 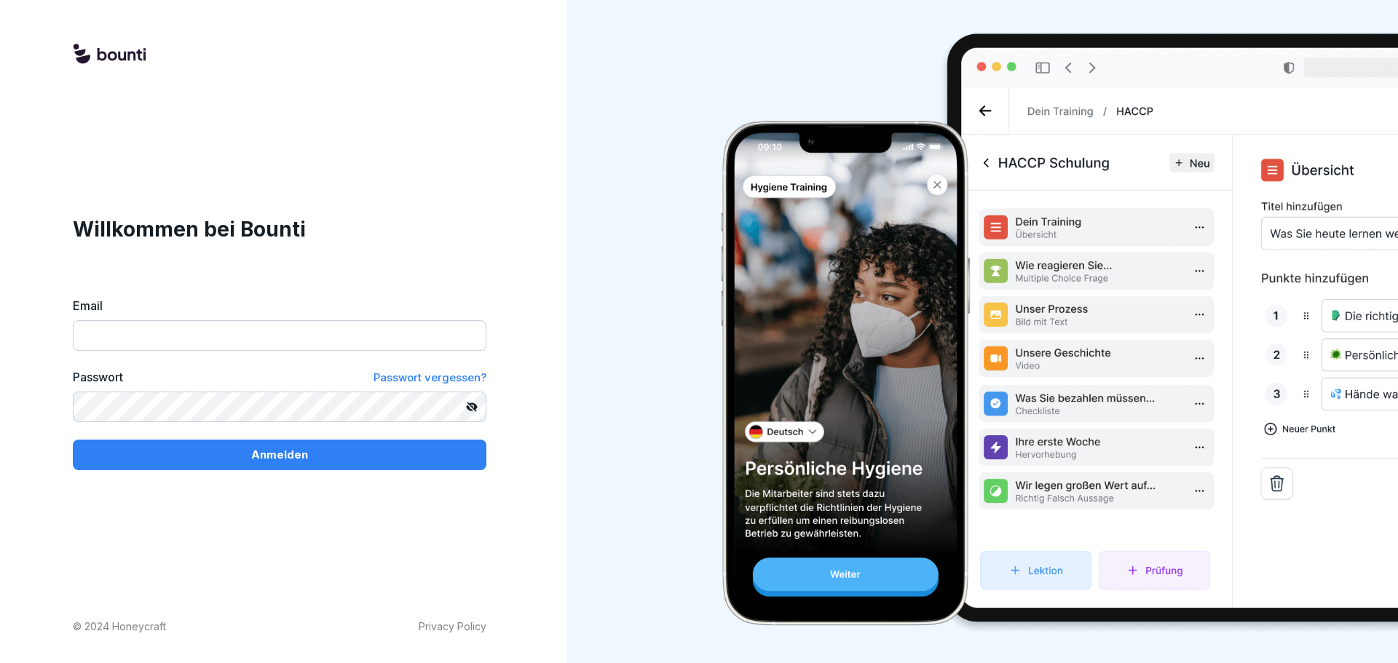 I want to click on label: Passwort, so click(x=98, y=377).